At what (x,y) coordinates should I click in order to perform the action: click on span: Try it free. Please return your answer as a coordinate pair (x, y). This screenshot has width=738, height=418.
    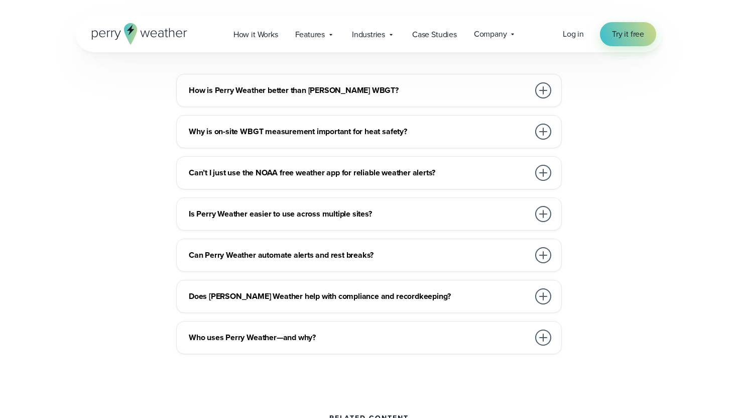
    Looking at the image, I should click on (628, 34).